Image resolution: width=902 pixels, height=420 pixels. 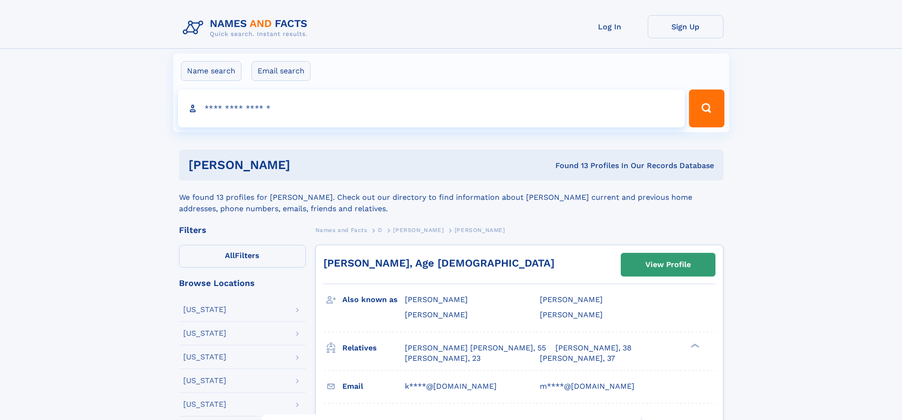 I want to click on span: D, so click(x=380, y=230).